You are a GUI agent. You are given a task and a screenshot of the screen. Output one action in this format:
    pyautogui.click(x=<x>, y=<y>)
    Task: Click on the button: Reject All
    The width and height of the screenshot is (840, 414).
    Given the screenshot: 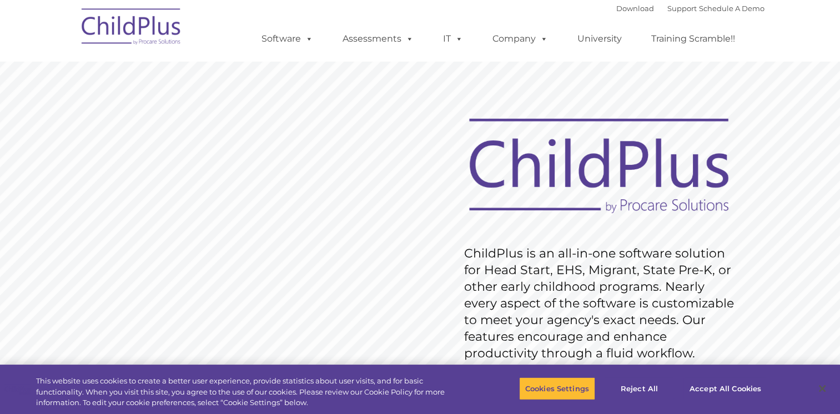 What is the action you would take?
    pyautogui.click(x=639, y=388)
    